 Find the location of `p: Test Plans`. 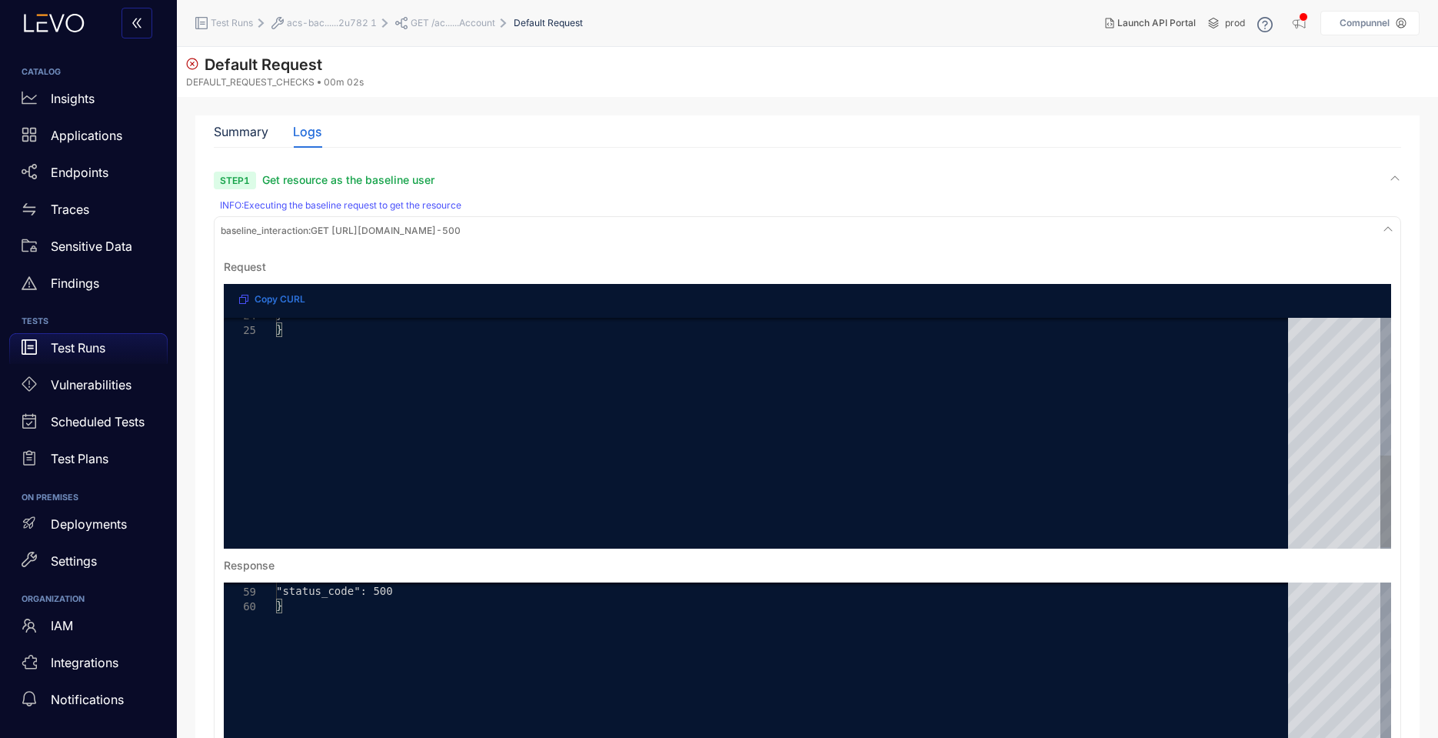

p: Test Plans is located at coordinates (79, 458).